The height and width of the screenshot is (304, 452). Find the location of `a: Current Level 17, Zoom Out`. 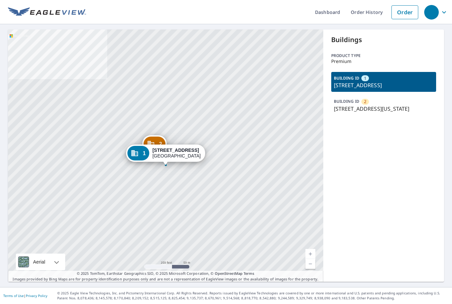

a: Current Level 17, Zoom Out is located at coordinates (310, 263).